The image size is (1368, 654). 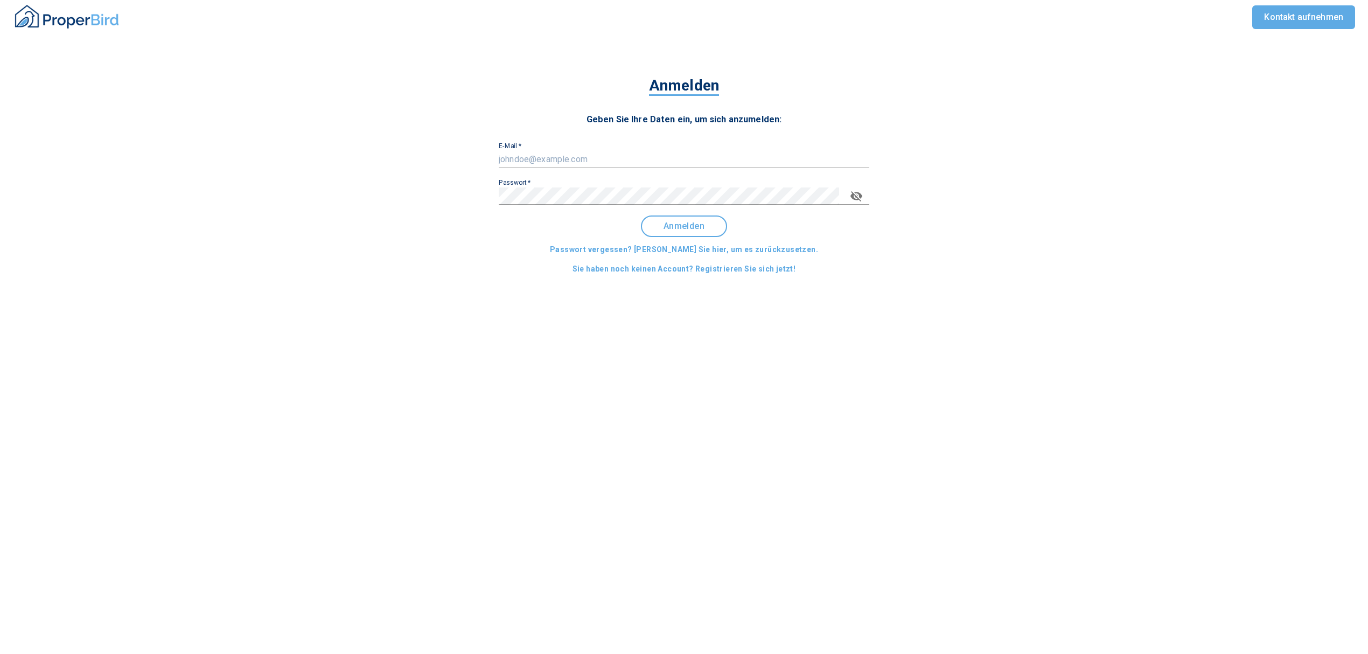 What do you see at coordinates (515, 183) in the screenshot?
I see `label: Passwort` at bounding box center [515, 183].